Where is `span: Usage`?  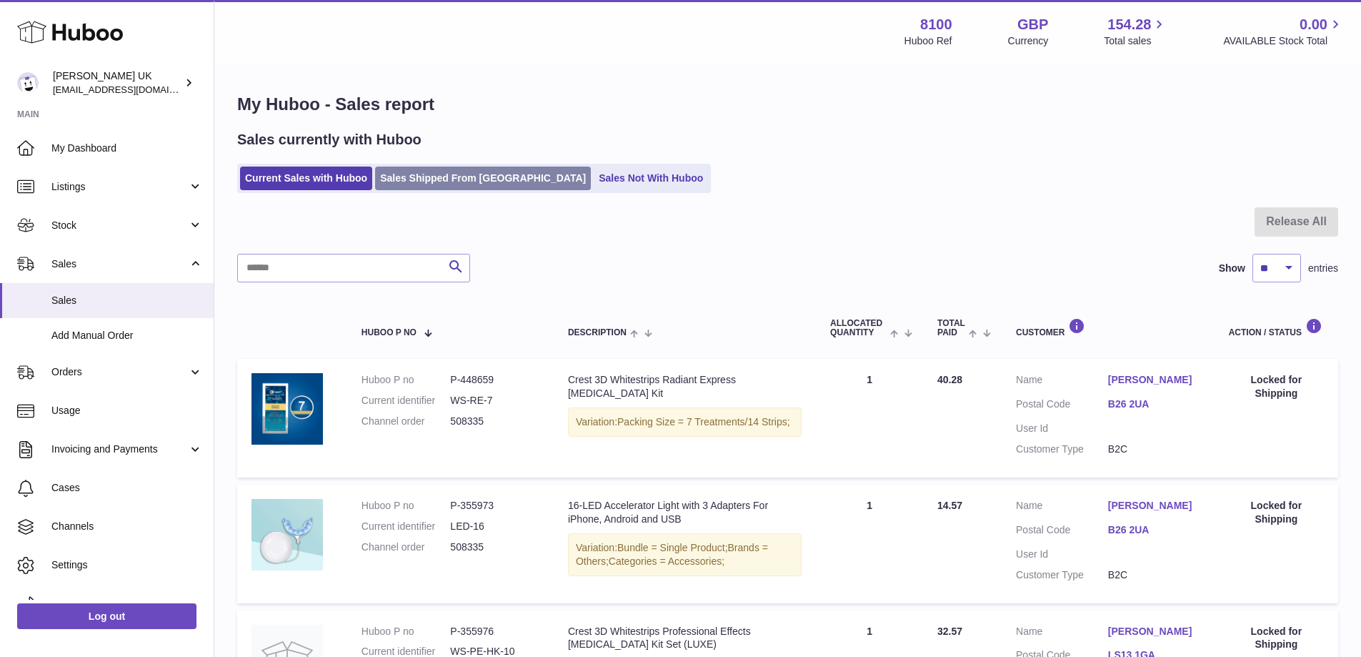
span: Usage is located at coordinates (127, 410).